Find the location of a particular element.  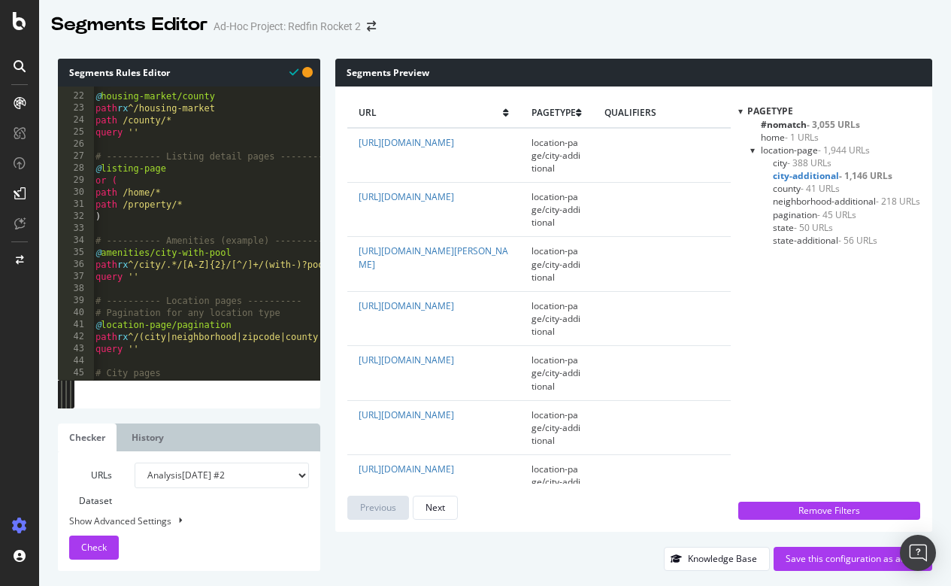

button: Knowledge Base is located at coordinates (716, 559).